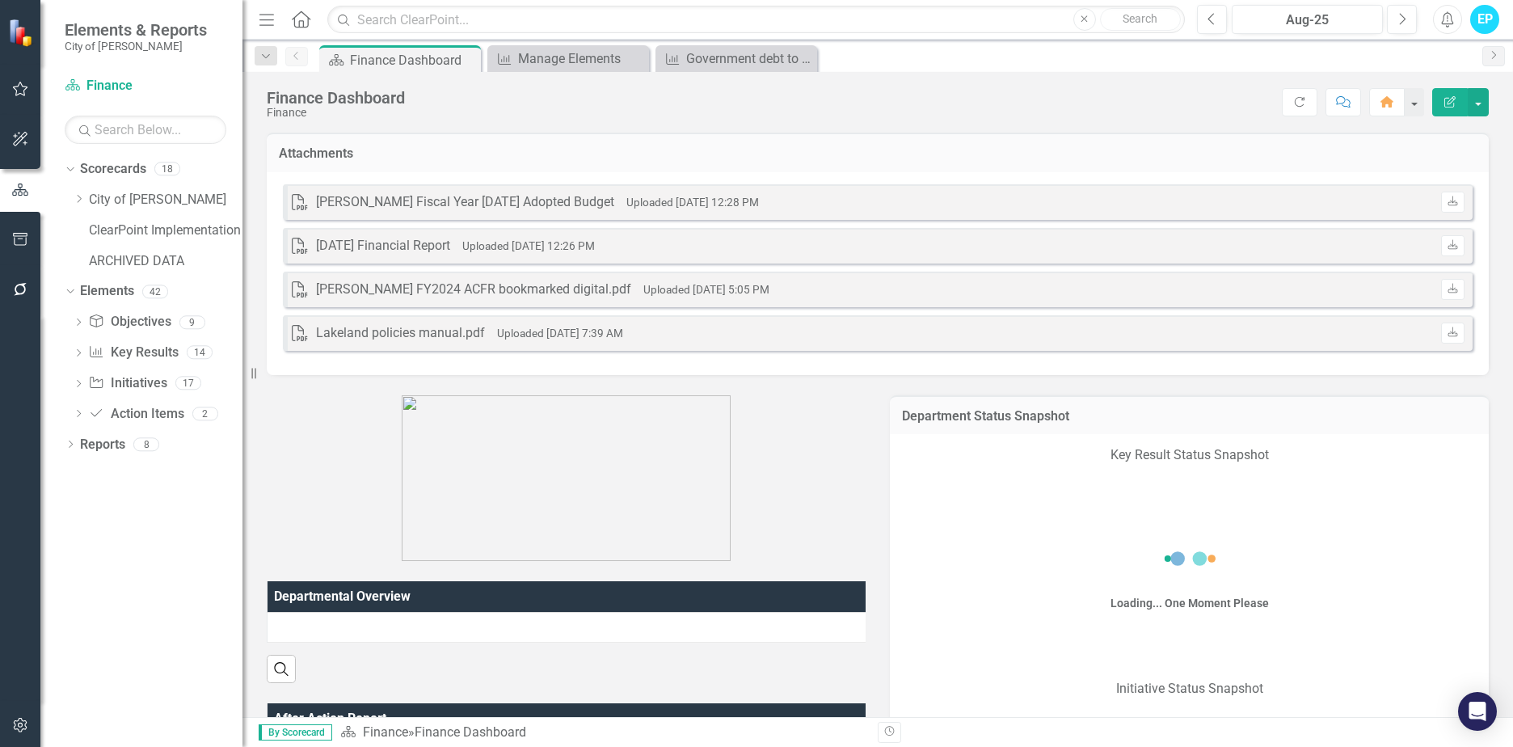 The height and width of the screenshot is (747, 1513). What do you see at coordinates (136, 414) in the screenshot?
I see `a: Action Items` at bounding box center [136, 414].